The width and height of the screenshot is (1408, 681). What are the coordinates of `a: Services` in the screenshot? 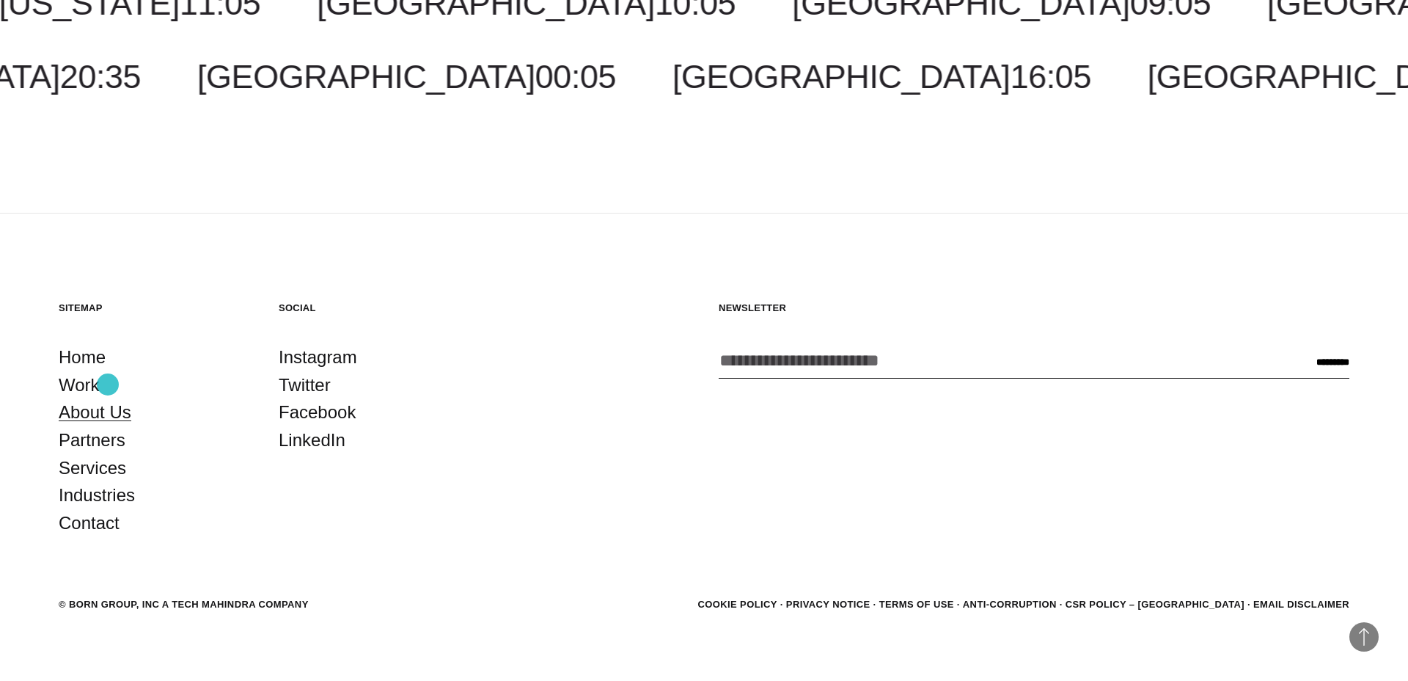 It's located at (92, 468).